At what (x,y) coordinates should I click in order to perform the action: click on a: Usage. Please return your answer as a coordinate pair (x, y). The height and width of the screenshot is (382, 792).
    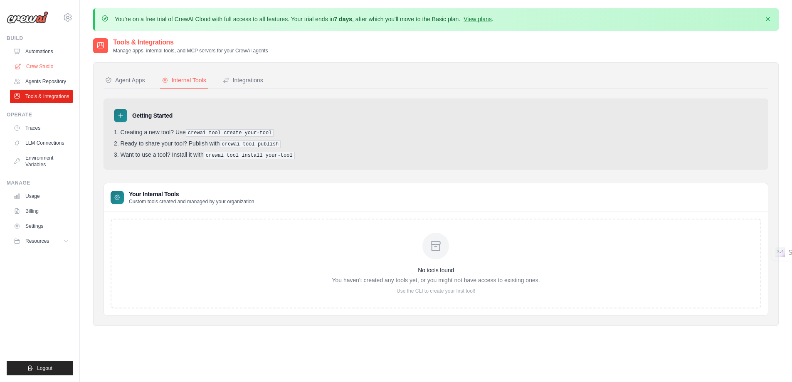
    Looking at the image, I should click on (41, 196).